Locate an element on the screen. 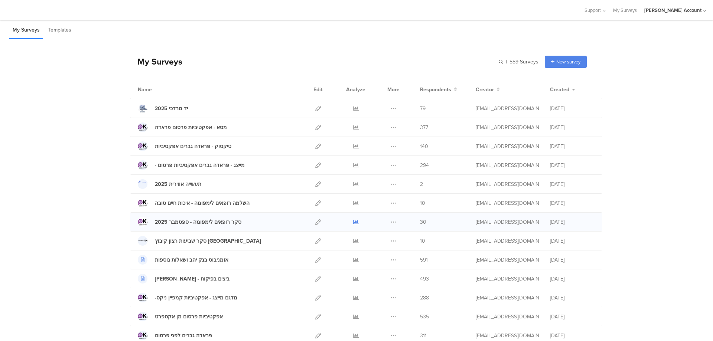 This screenshot has height=341, width=713. span: 377 is located at coordinates (424, 127).